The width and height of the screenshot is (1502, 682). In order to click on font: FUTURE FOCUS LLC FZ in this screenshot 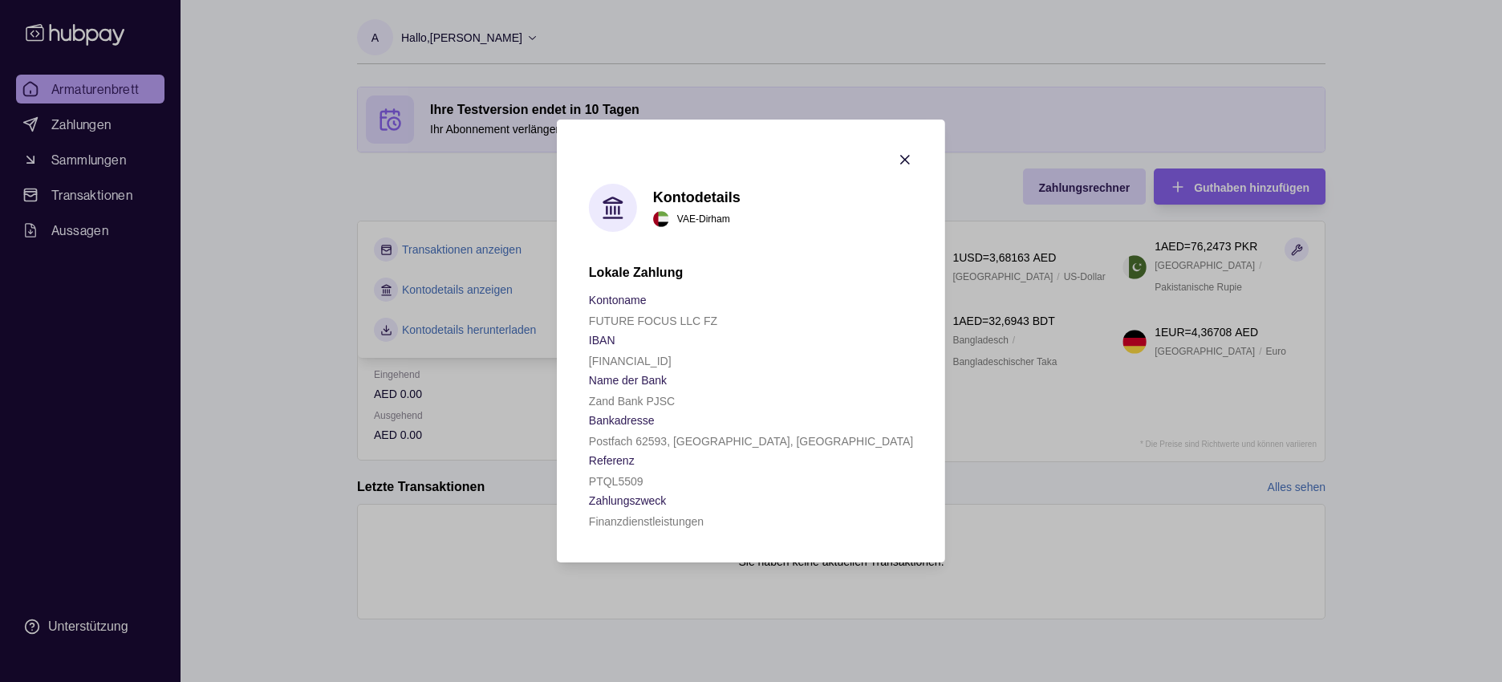, I will do `click(653, 321)`.